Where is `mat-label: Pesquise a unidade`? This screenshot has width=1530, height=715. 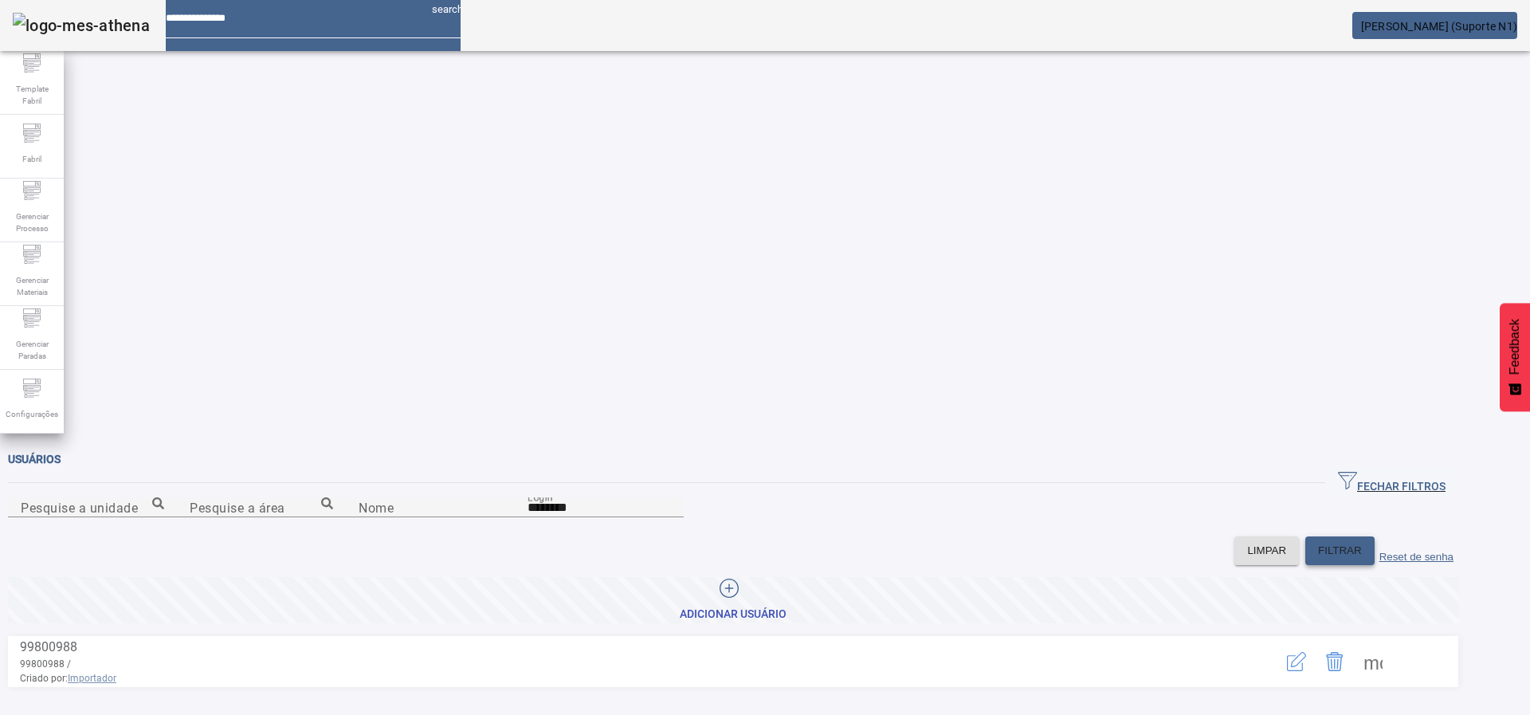
mat-label: Pesquise a unidade is located at coordinates (79, 507).